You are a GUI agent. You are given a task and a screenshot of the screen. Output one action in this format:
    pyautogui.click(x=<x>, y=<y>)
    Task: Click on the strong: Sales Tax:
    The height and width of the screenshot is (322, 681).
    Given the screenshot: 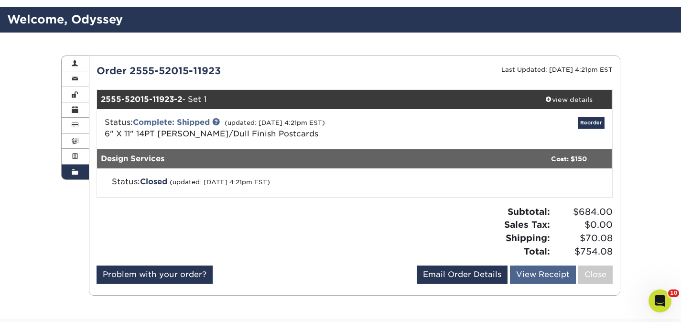 What is the action you would take?
    pyautogui.click(x=527, y=224)
    